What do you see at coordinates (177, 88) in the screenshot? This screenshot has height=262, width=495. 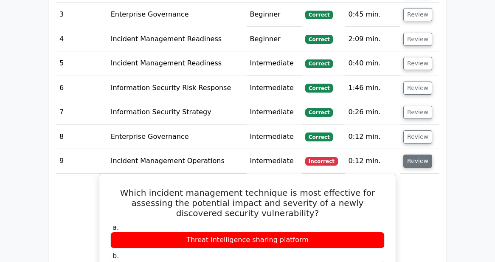 I see `td: Information Security Risk Response` at bounding box center [177, 88].